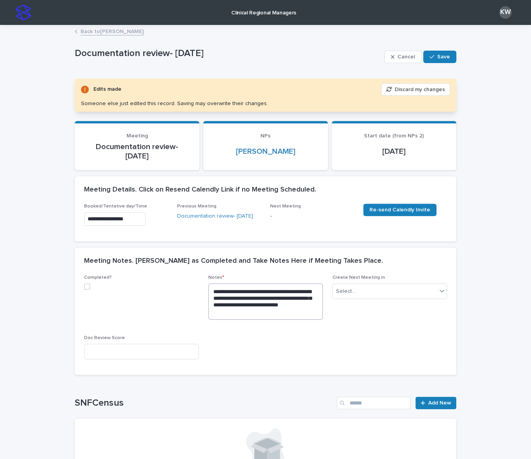 Image resolution: width=531 pixels, height=459 pixels. I want to click on div: Select..., so click(345, 291).